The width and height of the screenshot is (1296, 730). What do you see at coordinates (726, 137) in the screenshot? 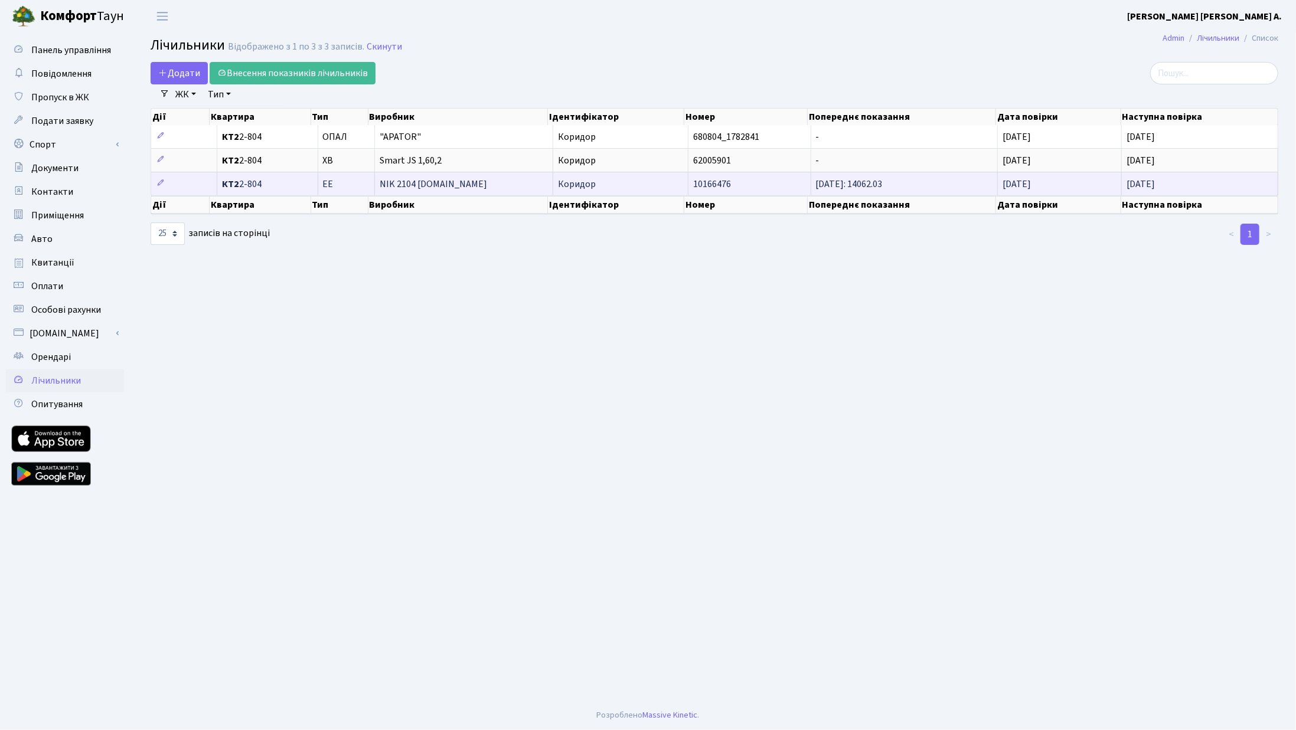
I see `span: 680804_1782841` at bounding box center [726, 137].